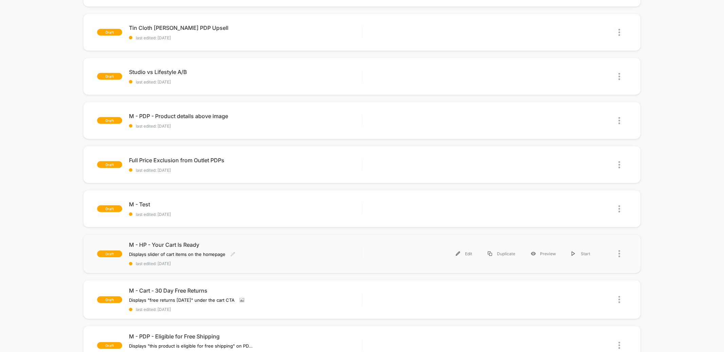 Image resolution: width=724 pixels, height=352 pixels. I want to click on div: Preview, so click(543, 254).